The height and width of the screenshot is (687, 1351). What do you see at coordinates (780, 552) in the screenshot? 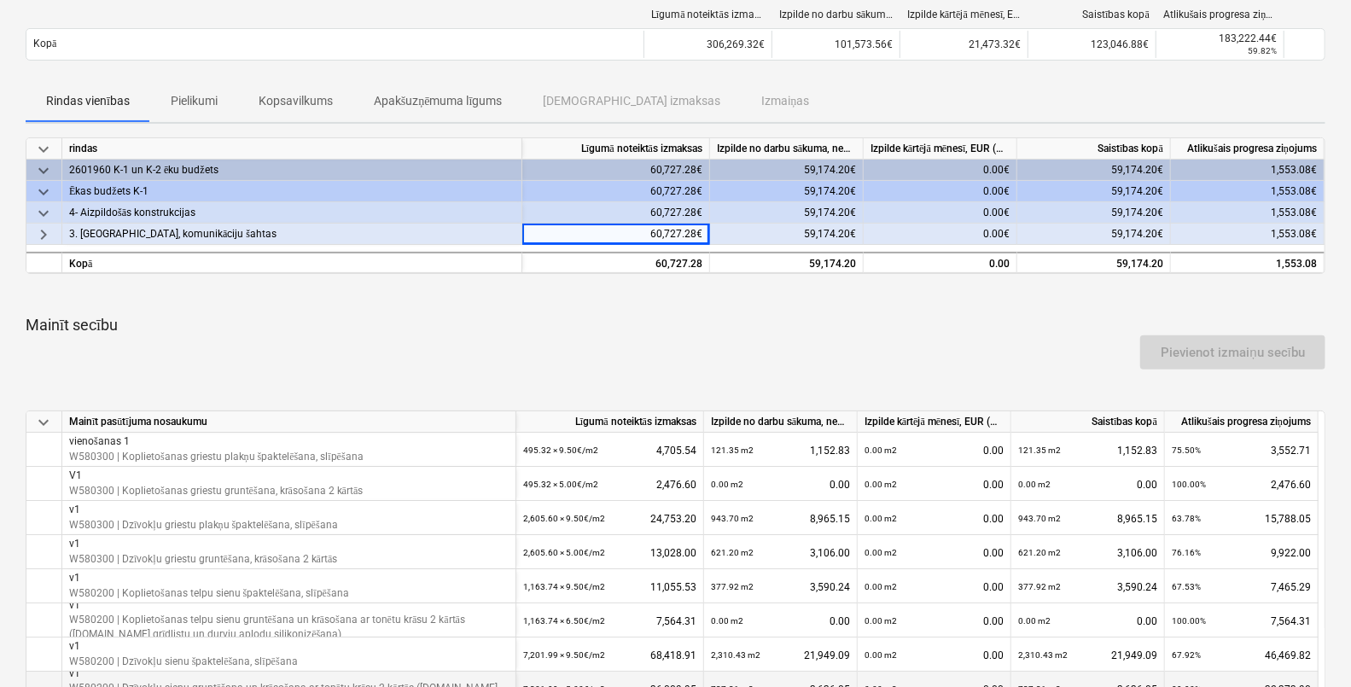
I see `div: 3,106.00` at bounding box center [780, 552].